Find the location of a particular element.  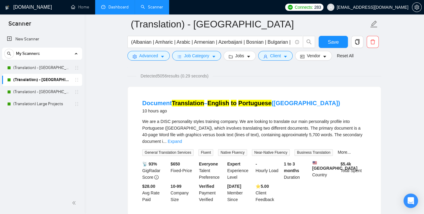

mark: to is located at coordinates (233, 103).